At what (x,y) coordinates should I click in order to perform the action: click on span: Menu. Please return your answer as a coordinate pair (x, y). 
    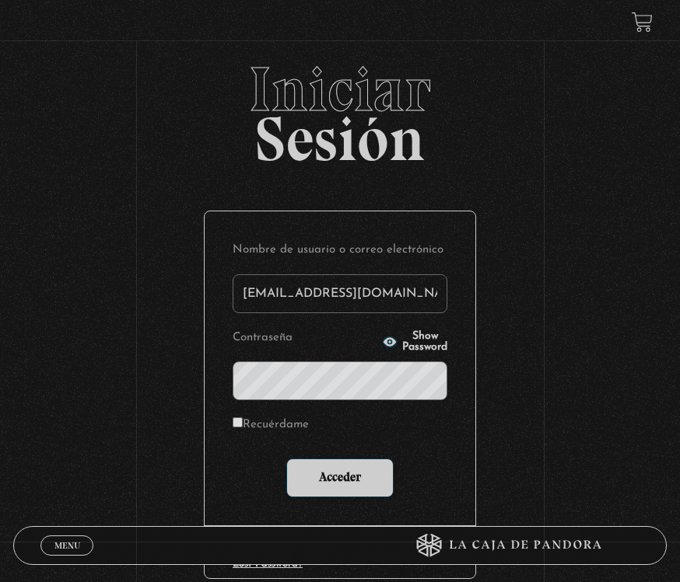
    Looking at the image, I should click on (67, 546).